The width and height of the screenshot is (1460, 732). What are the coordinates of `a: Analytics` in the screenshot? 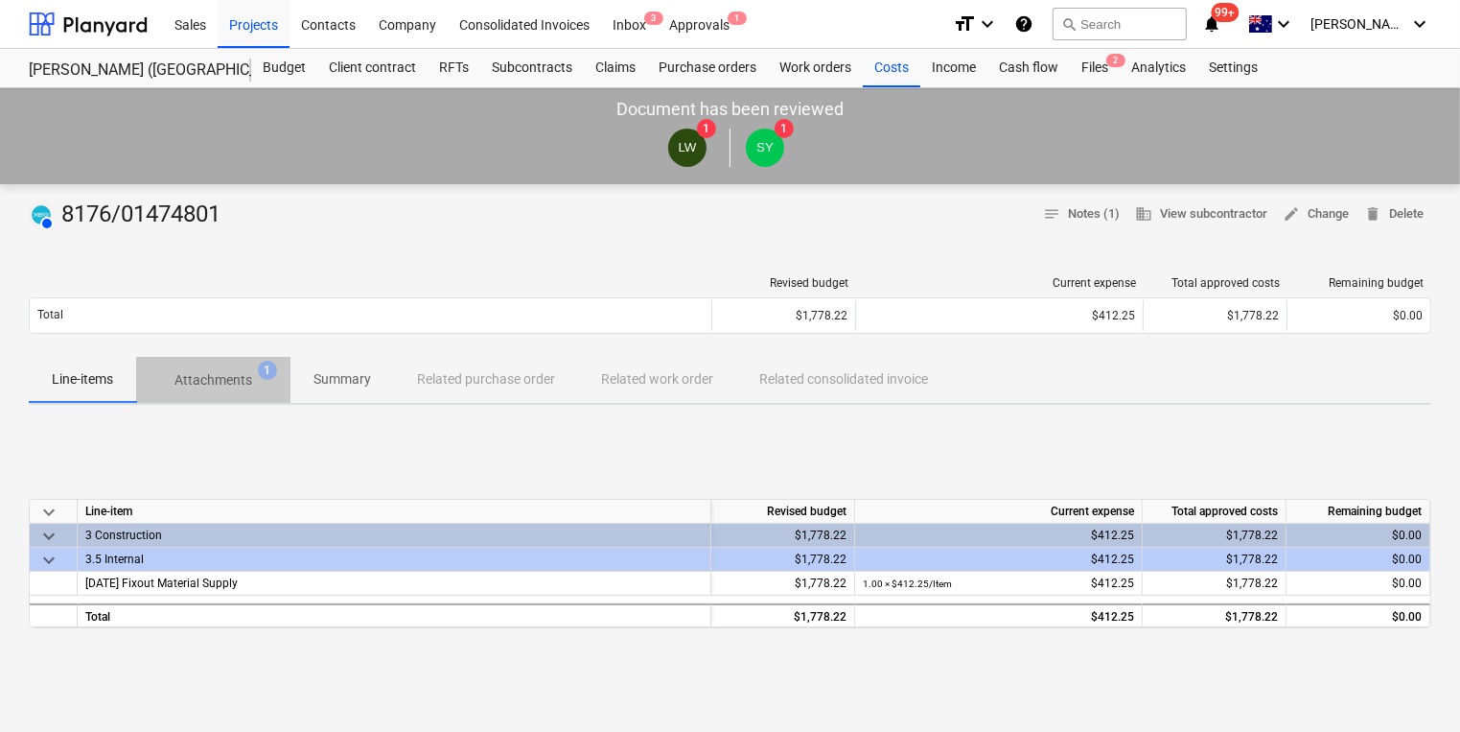 It's located at (1158, 68).